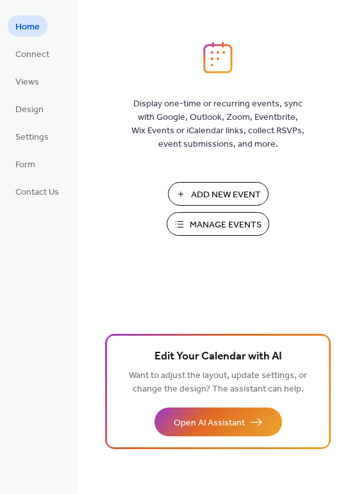 The width and height of the screenshot is (359, 494). I want to click on span: Edit Your Calendar with AI, so click(218, 357).